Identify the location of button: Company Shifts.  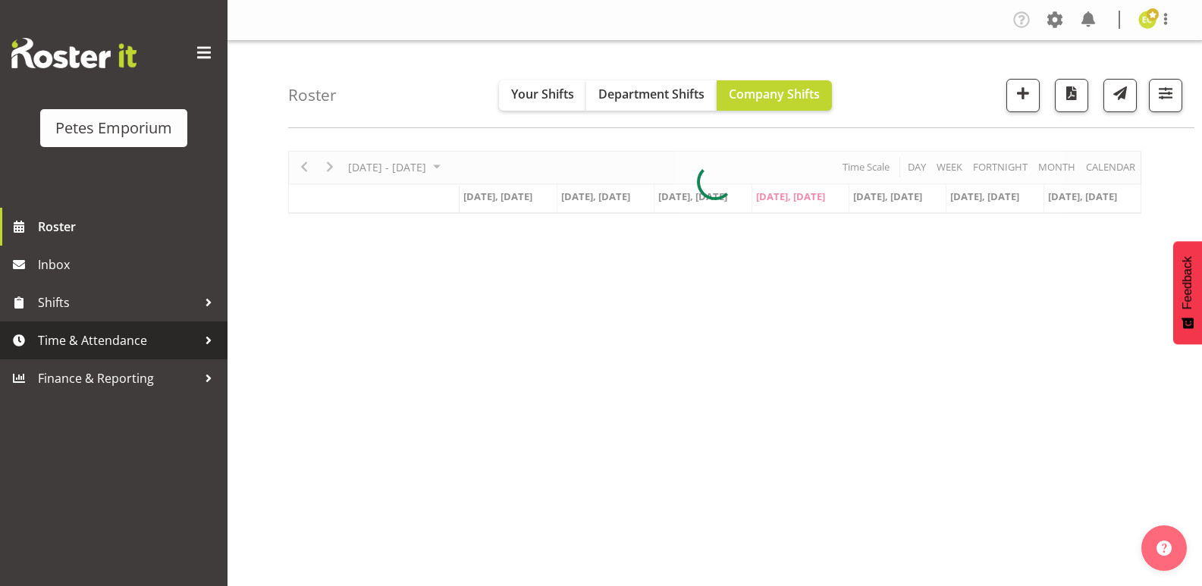
(774, 96).